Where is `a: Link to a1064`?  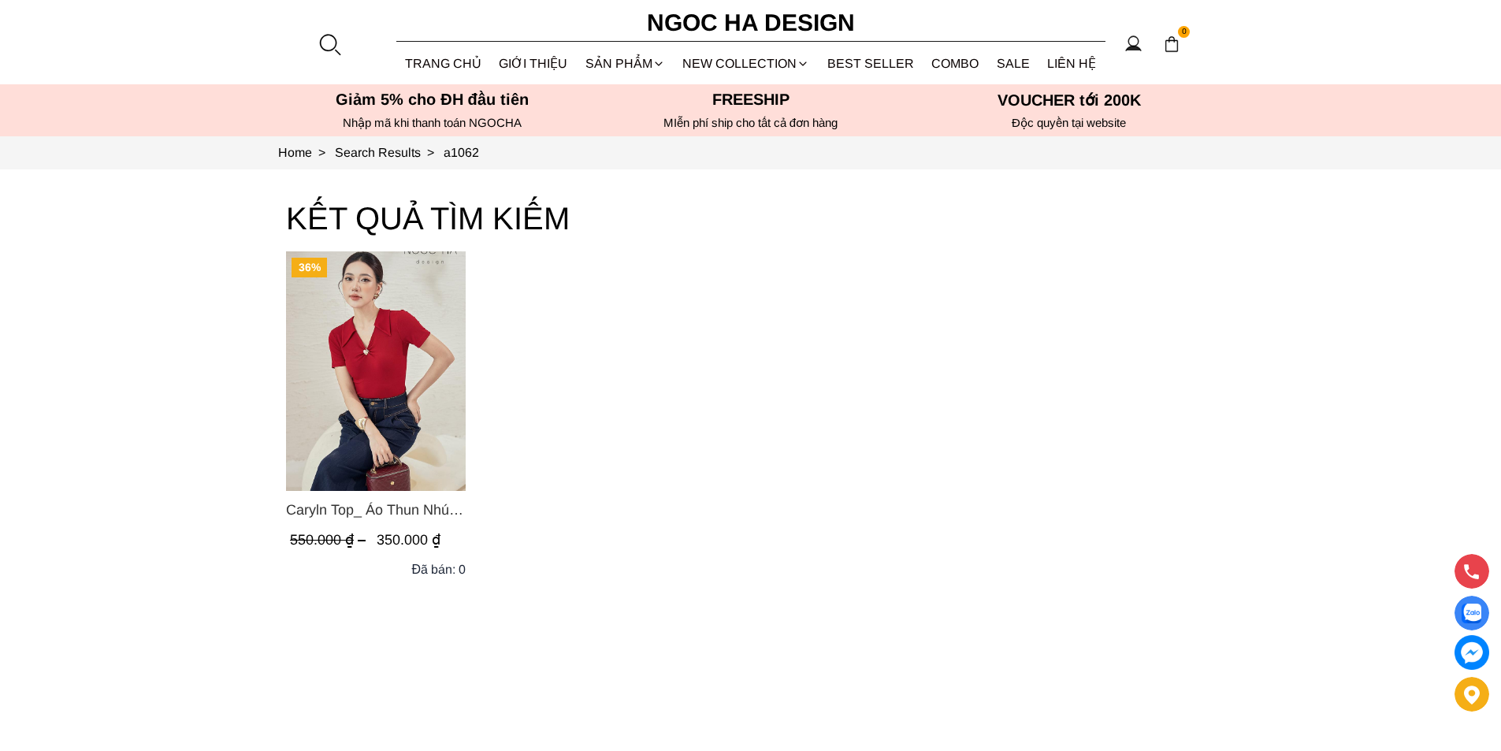
a: Link to a1064 is located at coordinates (461, 152).